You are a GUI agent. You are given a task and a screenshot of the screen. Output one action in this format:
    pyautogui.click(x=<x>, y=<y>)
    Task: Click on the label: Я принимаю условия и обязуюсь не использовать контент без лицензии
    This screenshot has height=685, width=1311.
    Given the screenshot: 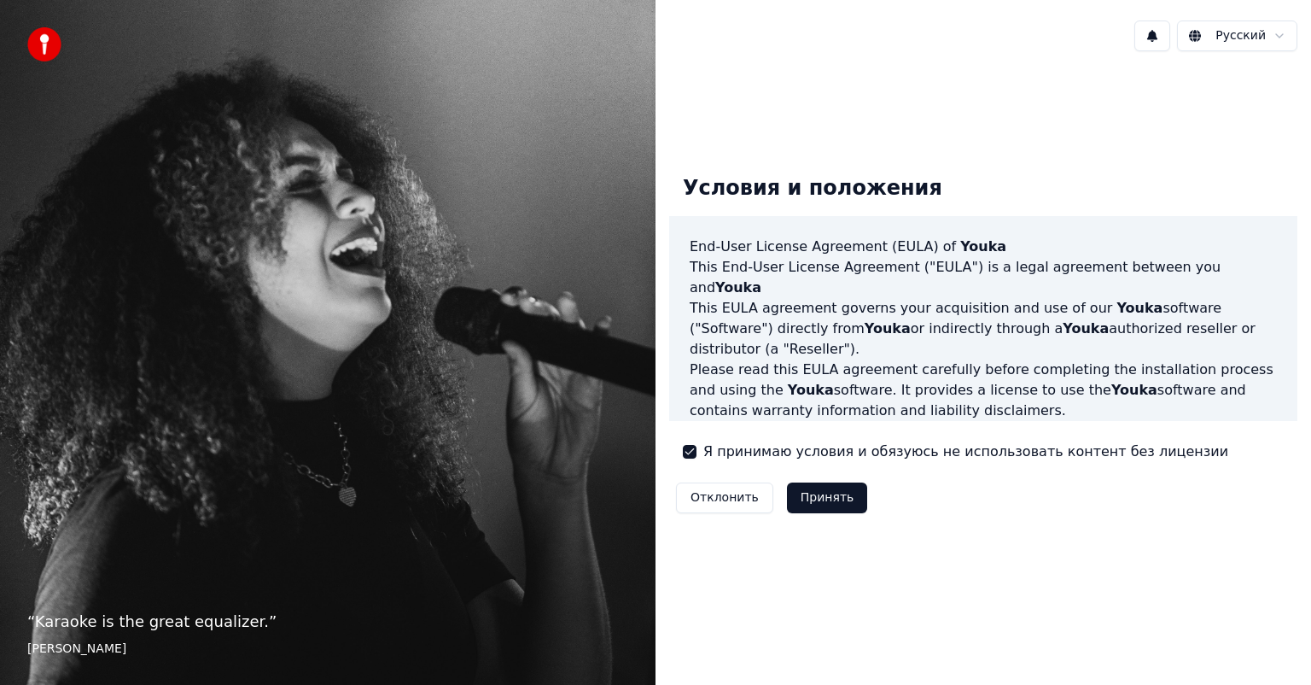 What is the action you would take?
    pyautogui.click(x=966, y=452)
    